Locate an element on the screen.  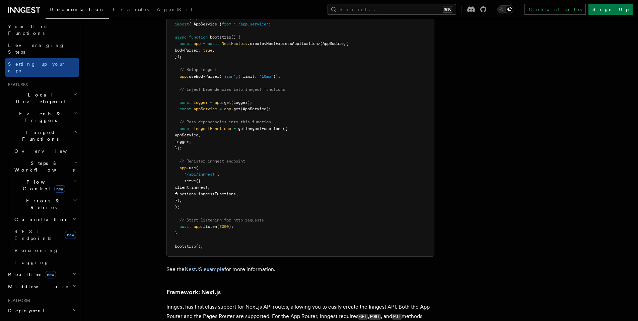
span: bodyParser is located at coordinates (186, 50).